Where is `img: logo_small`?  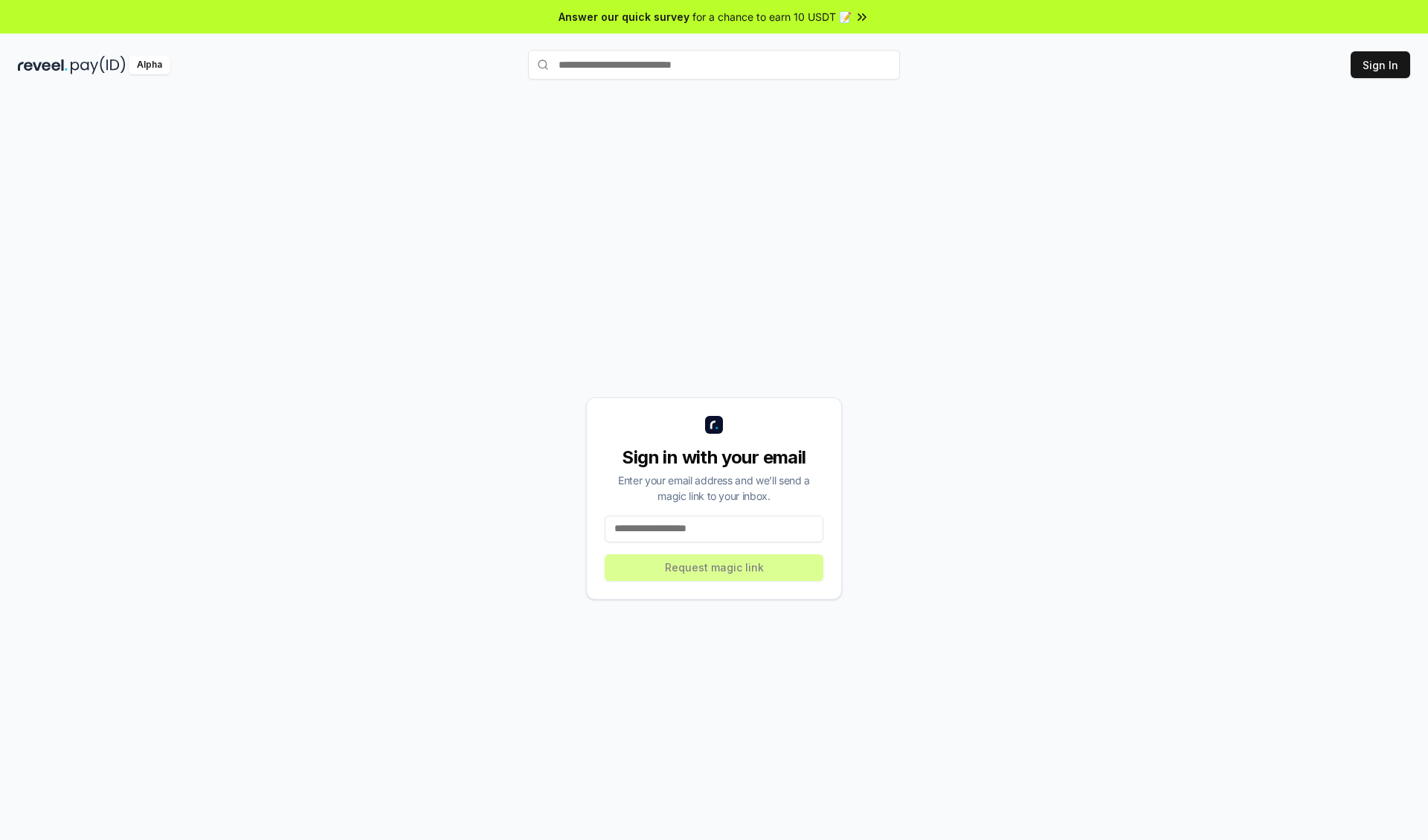 img: logo_small is located at coordinates (714, 425).